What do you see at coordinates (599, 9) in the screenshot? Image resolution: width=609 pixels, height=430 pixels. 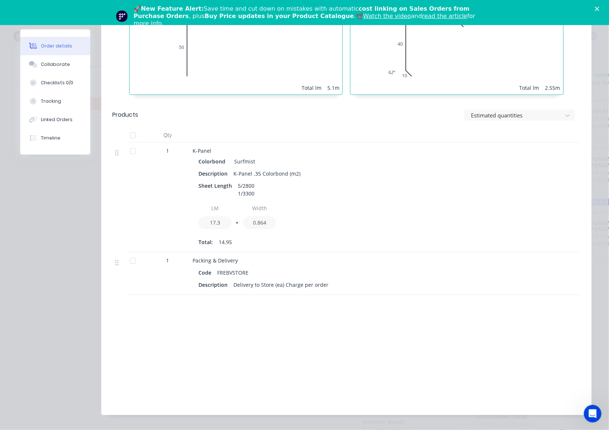 I see `div: Close` at bounding box center [599, 9].